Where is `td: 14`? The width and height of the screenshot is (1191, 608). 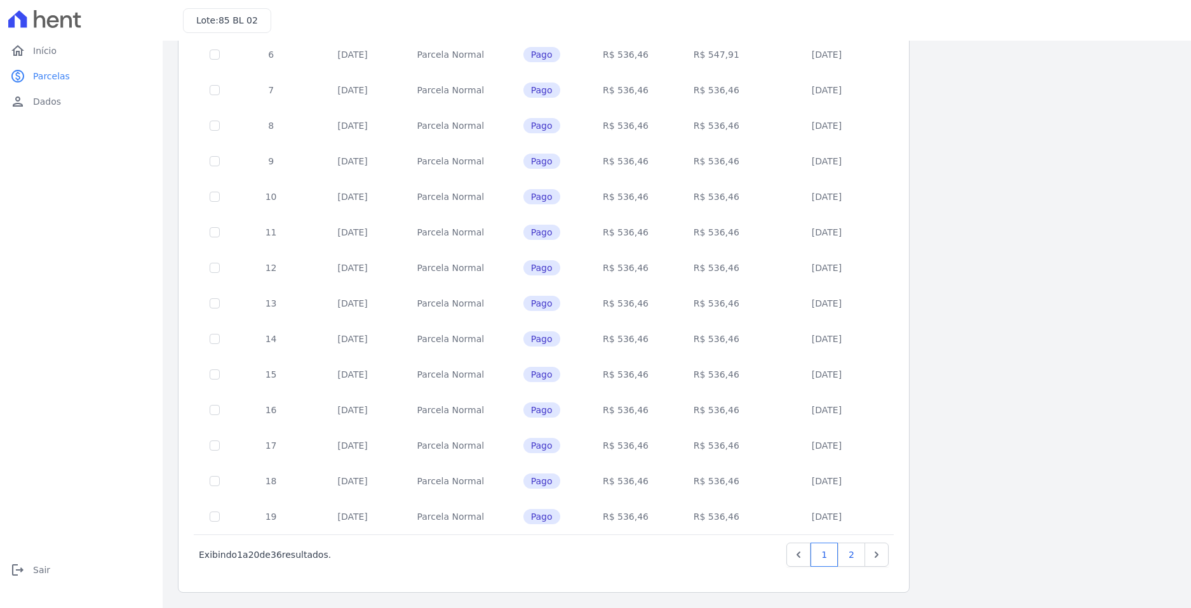
td: 14 is located at coordinates (271, 339).